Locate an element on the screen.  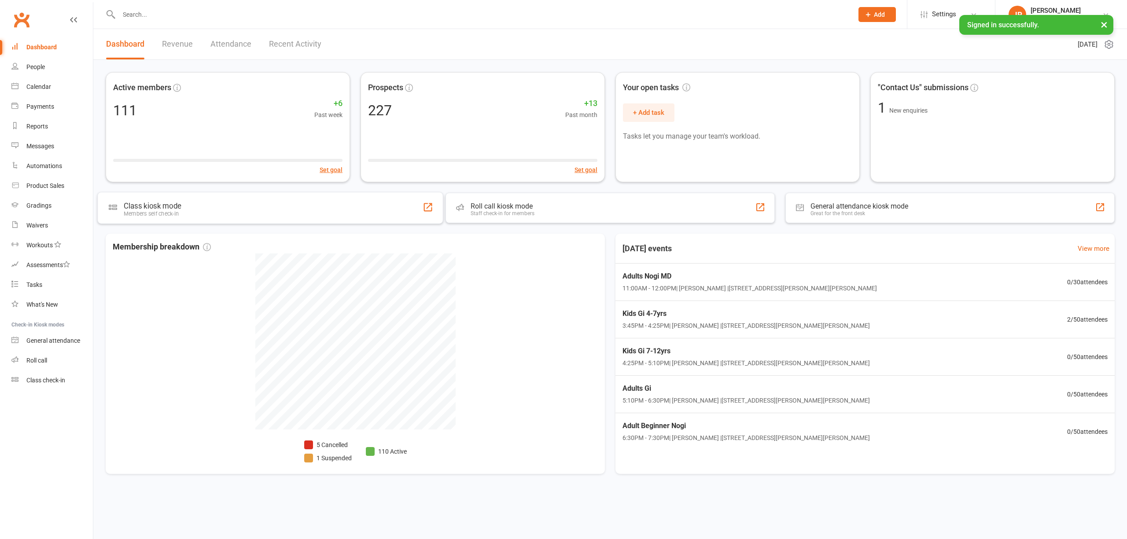
div: General attendance kiosk mode is located at coordinates (859, 206).